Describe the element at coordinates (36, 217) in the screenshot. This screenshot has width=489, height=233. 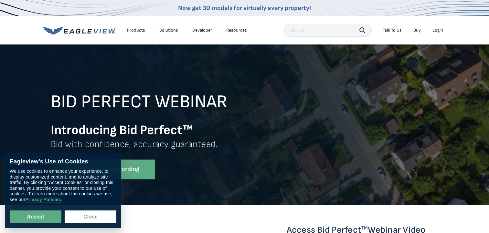
I see `button: Accept` at that location.